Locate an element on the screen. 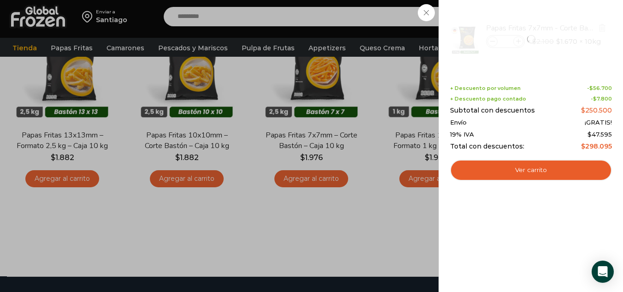 The height and width of the screenshot is (292, 623). span: + Descuento por volumen is located at coordinates (485, 88).